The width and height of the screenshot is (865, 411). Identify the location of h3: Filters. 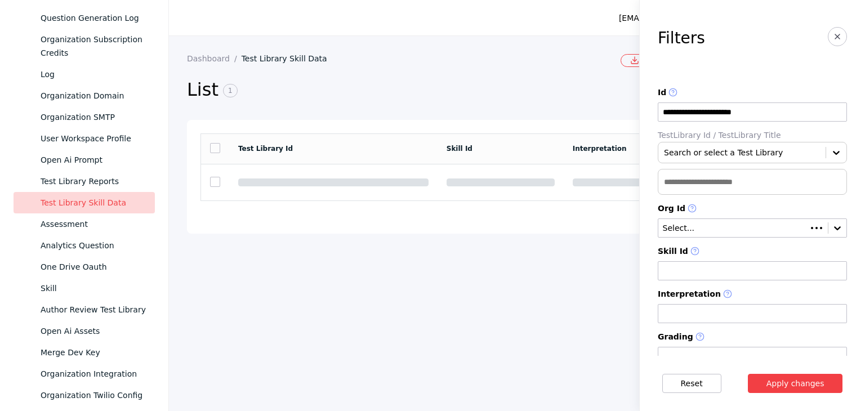
(682, 38).